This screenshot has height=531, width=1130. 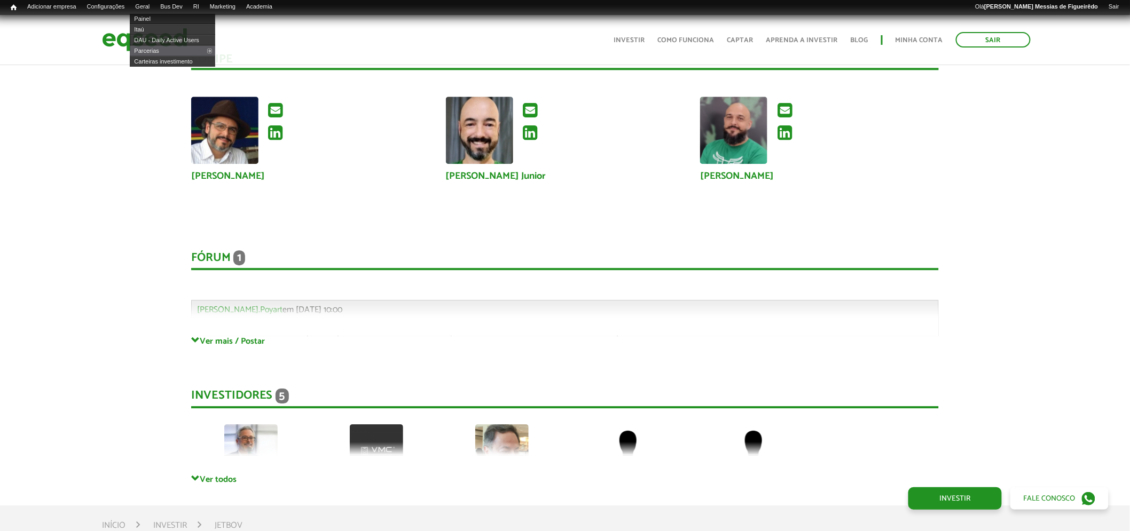 I want to click on a: Captar, so click(x=740, y=40).